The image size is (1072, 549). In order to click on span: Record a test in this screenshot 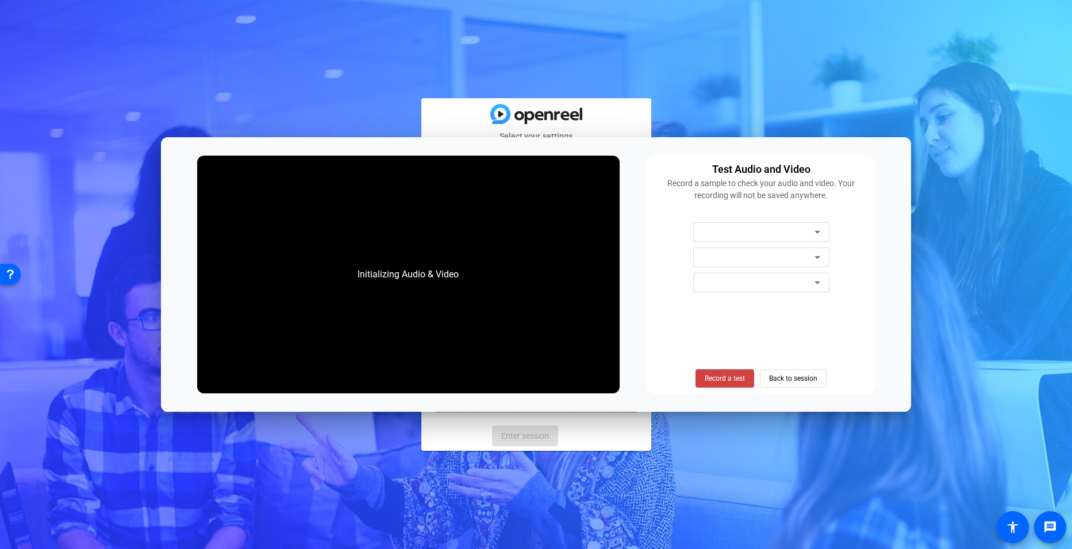, I will do `click(725, 379)`.